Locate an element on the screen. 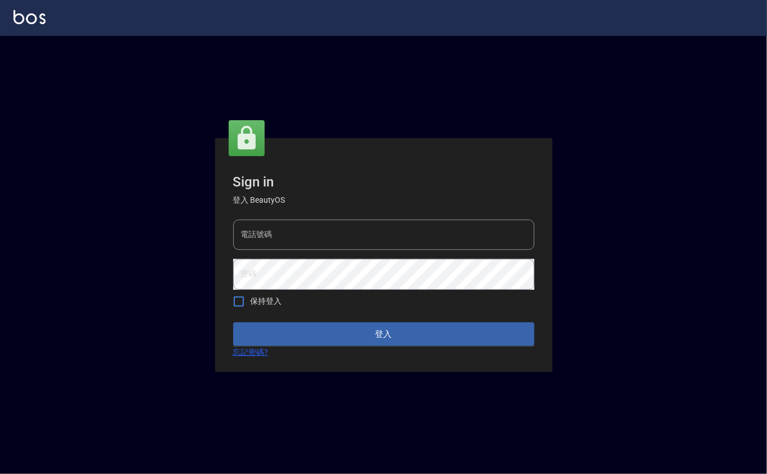 This screenshot has height=474, width=767. img: Logo is located at coordinates (29, 17).